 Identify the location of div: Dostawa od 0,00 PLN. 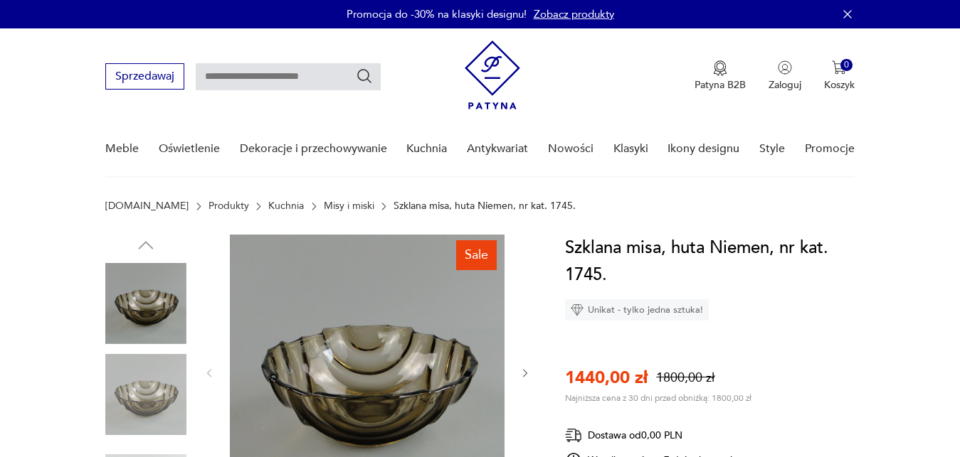
(650, 435).